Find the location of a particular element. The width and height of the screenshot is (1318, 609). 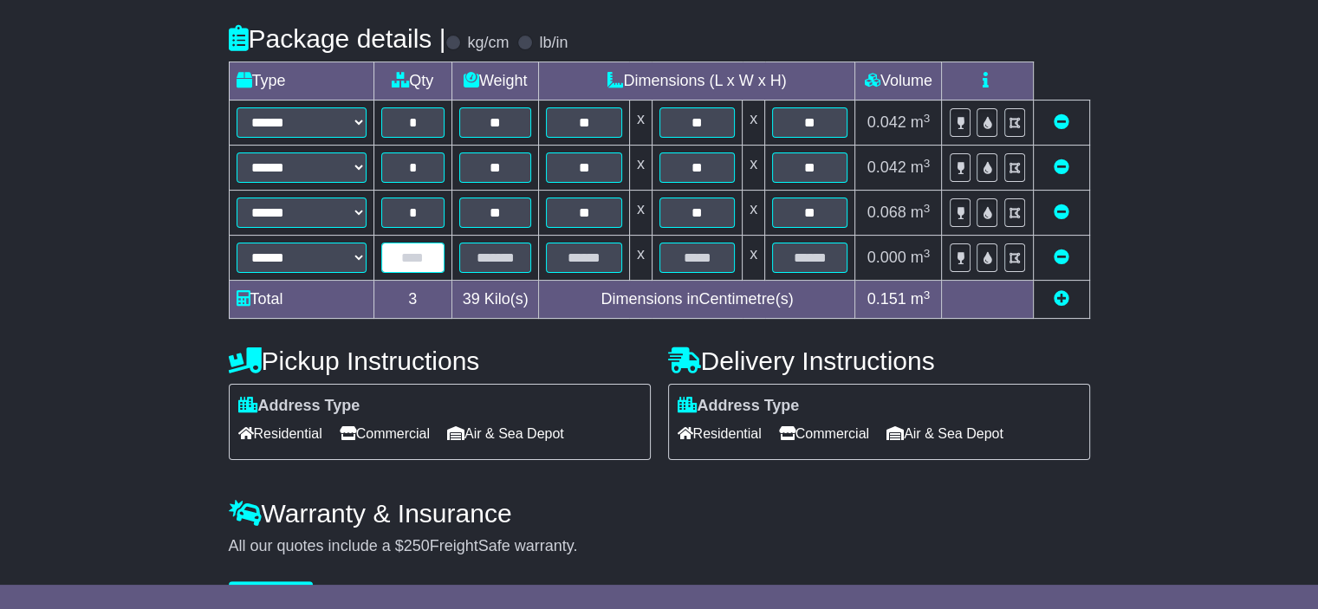

td: Total is located at coordinates (301, 300).